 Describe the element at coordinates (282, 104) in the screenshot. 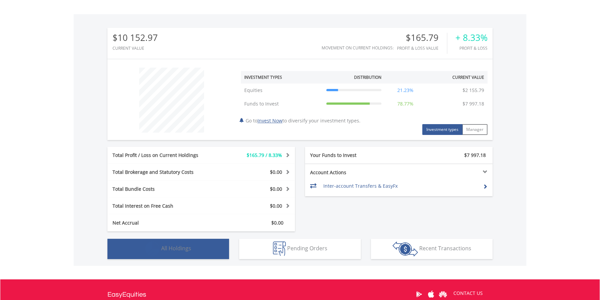

I see `td: Funds to Invest` at that location.